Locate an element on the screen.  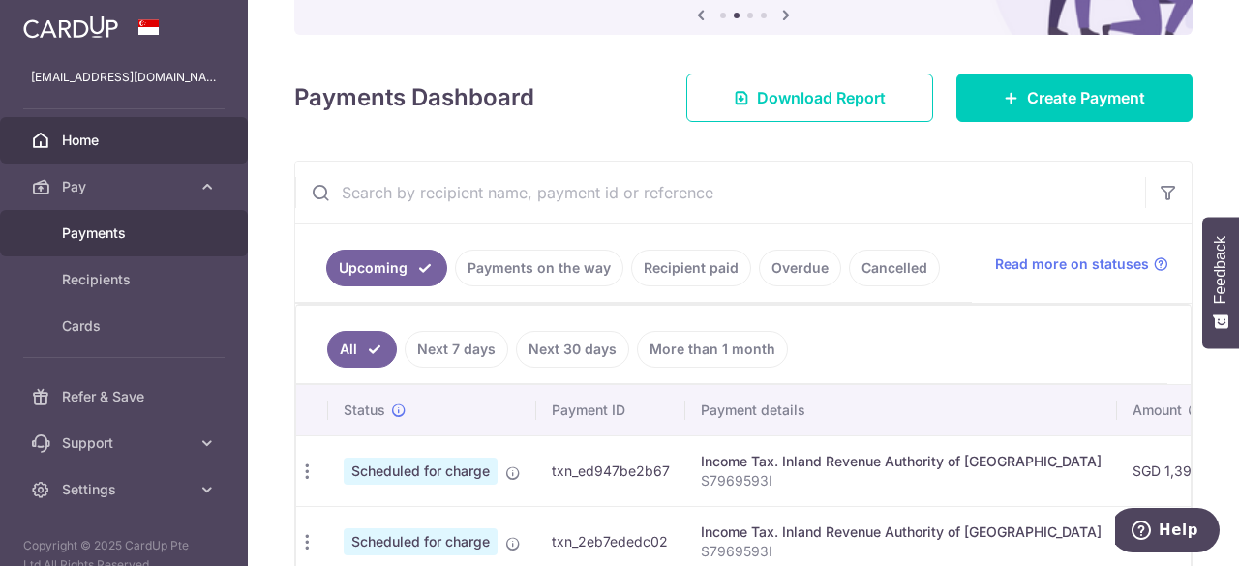
span: Home is located at coordinates (126, 140).